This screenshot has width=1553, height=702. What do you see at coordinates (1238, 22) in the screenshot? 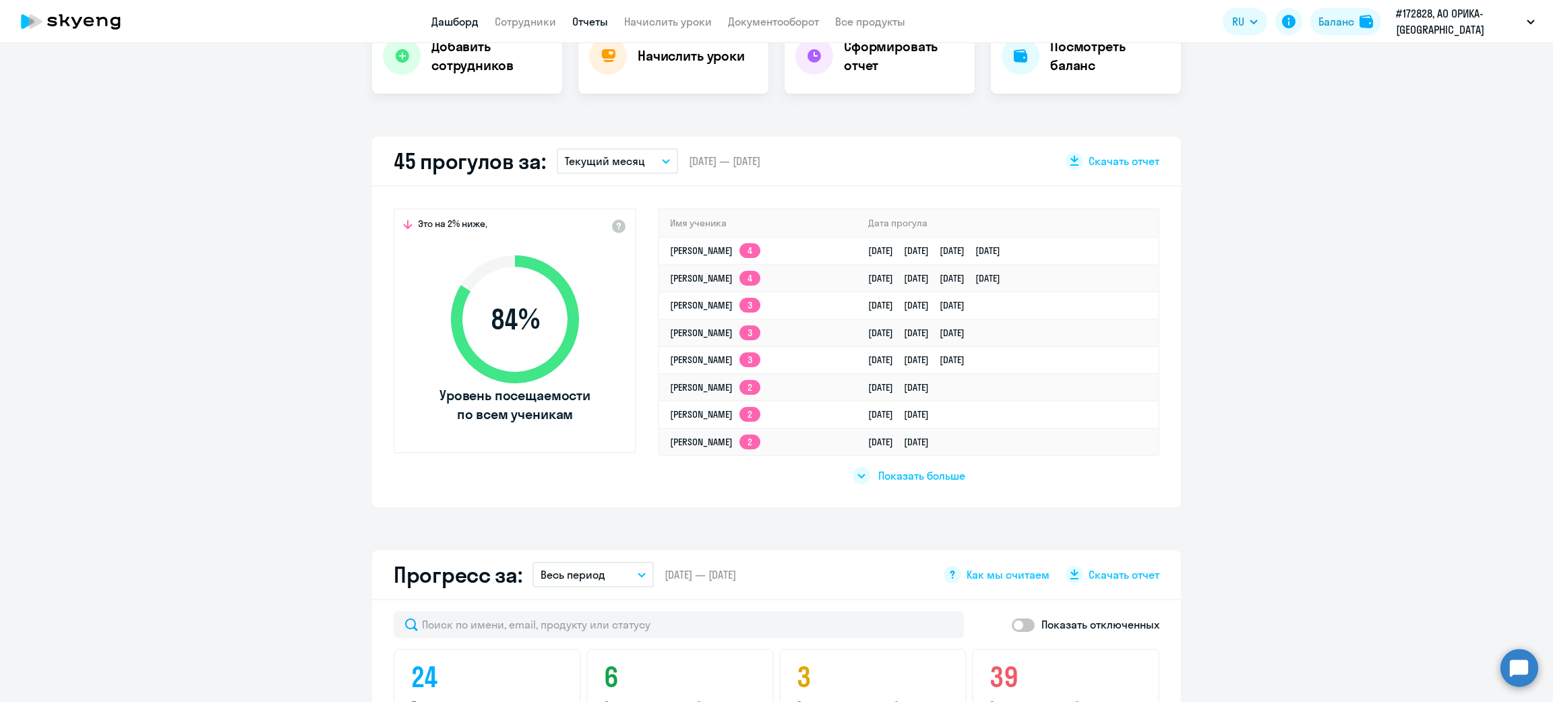
I see `span: RU` at bounding box center [1238, 22].